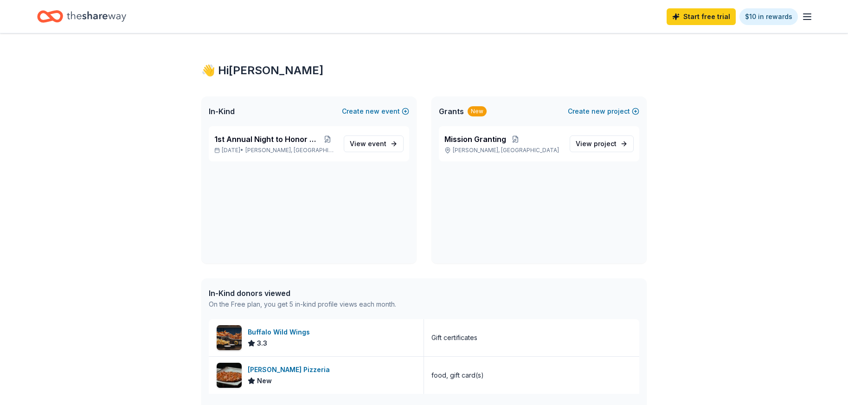 This screenshot has height=405, width=848. I want to click on button: Createnewproject, so click(603, 111).